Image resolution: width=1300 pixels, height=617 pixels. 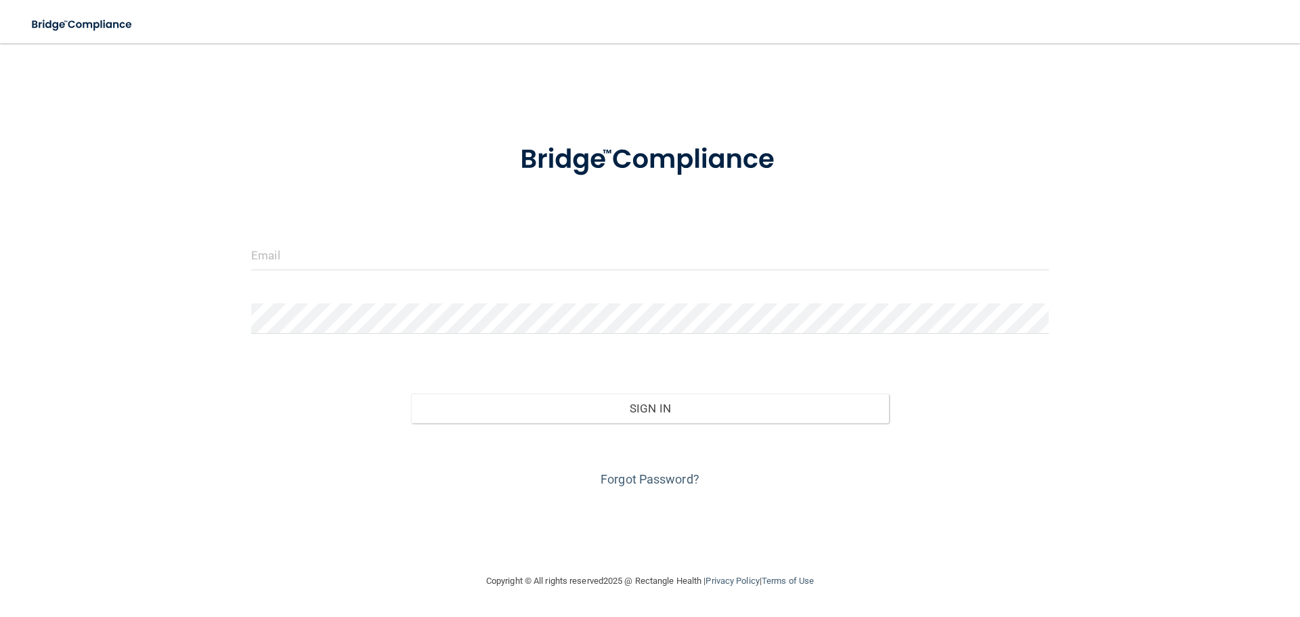 What do you see at coordinates (650, 581) in the screenshot?
I see `div: Copyright © All rights reserved 2025 @ Rectangle Health | |` at bounding box center [650, 581].